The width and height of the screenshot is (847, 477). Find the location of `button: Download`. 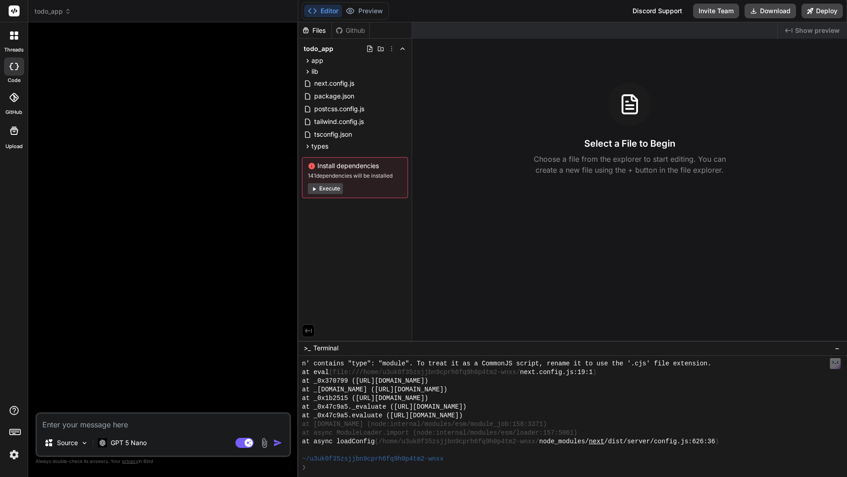

button: Download is located at coordinates (770, 11).